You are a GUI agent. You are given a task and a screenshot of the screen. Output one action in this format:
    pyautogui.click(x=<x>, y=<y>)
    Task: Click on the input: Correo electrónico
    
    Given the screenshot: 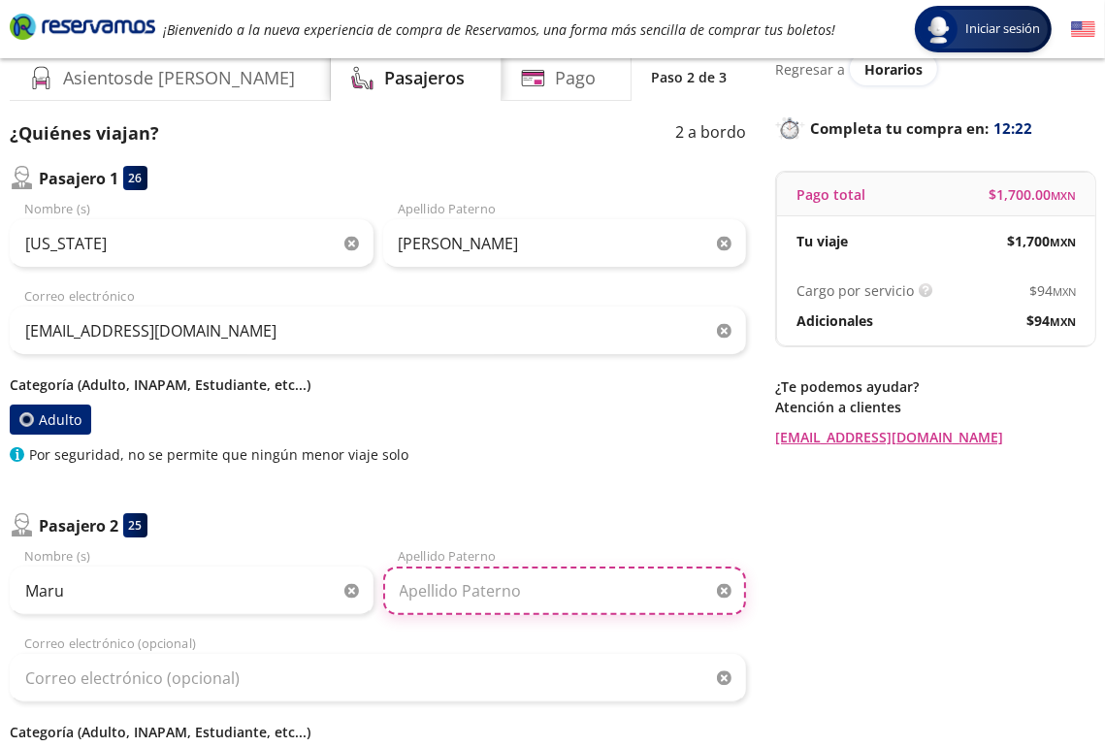 What is the action you would take?
    pyautogui.click(x=378, y=331)
    